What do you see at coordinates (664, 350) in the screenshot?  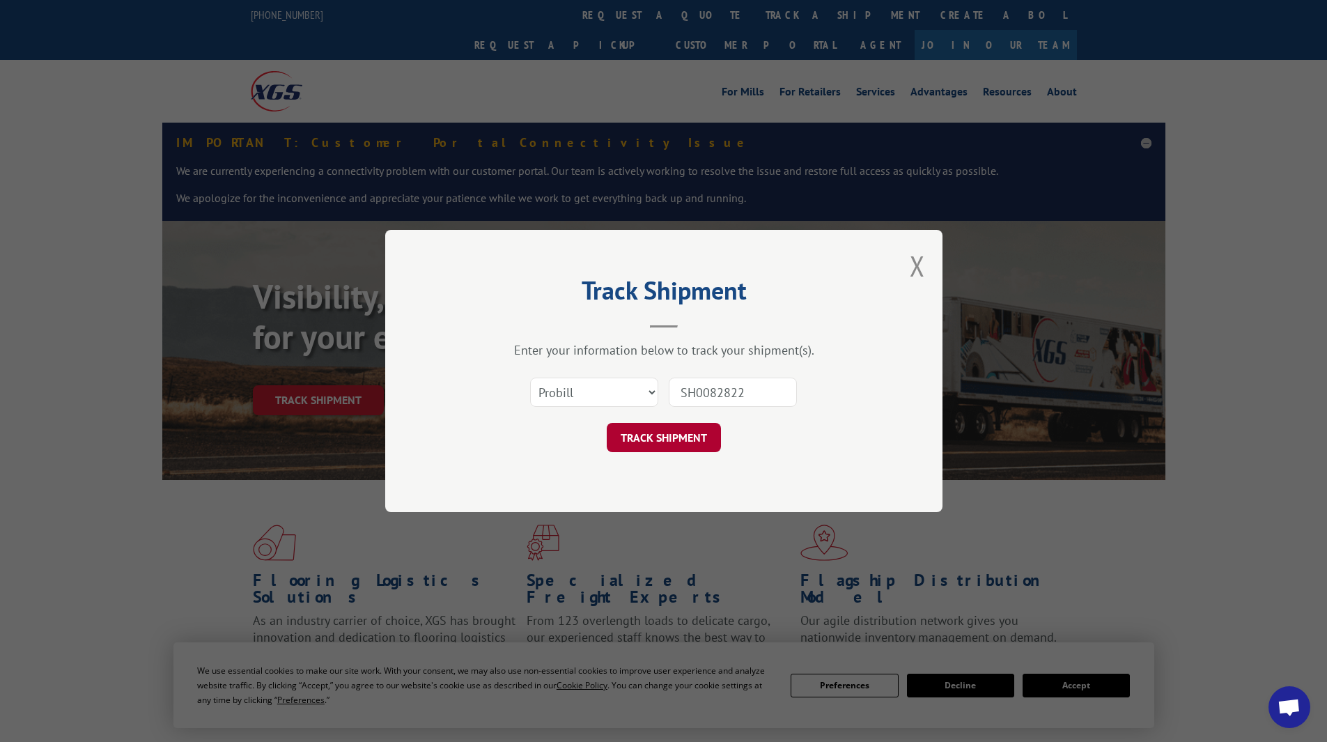 I see `div: Enter your information below to track your shipment(s).` at bounding box center [664, 350].